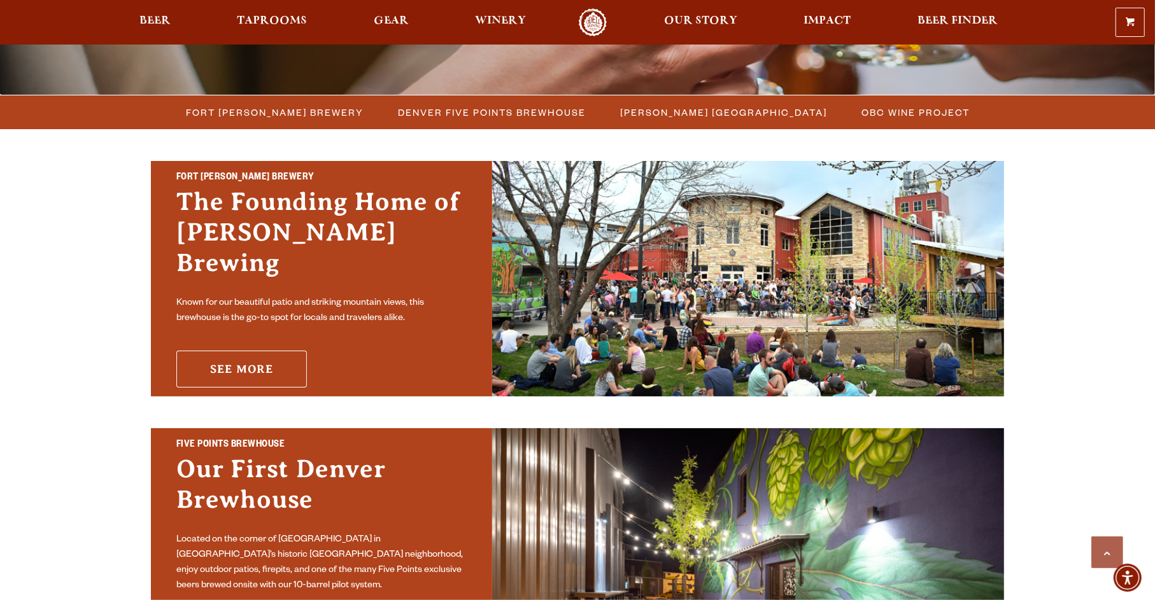 This screenshot has height=600, width=1155. I want to click on a: Our Story, so click(700, 22).